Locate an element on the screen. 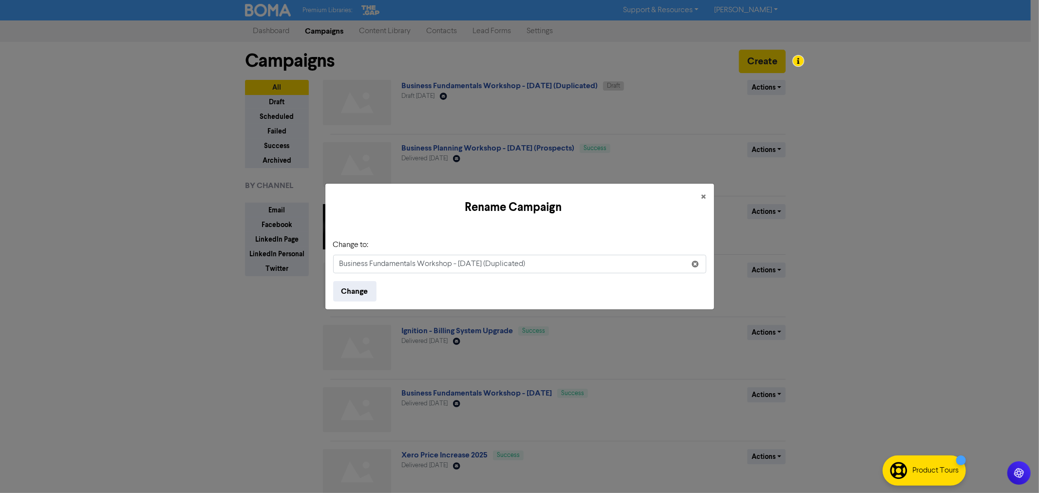 The image size is (1039, 493). button: Change is located at coordinates (355, 291).